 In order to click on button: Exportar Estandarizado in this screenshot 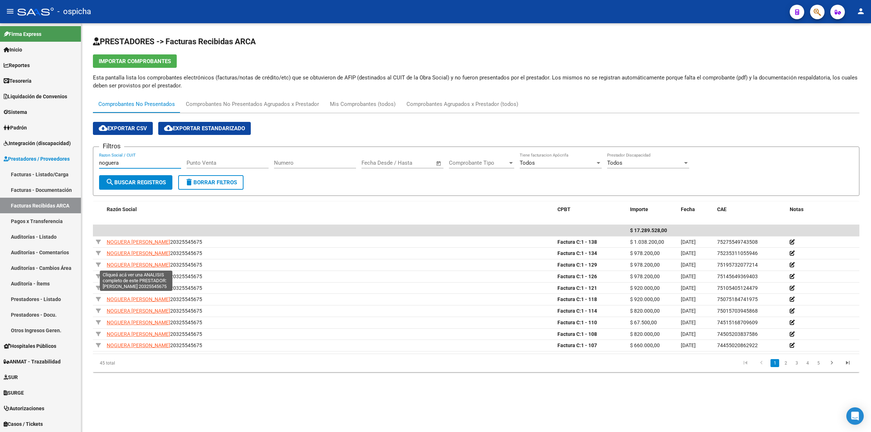, I will do `click(204, 129)`.